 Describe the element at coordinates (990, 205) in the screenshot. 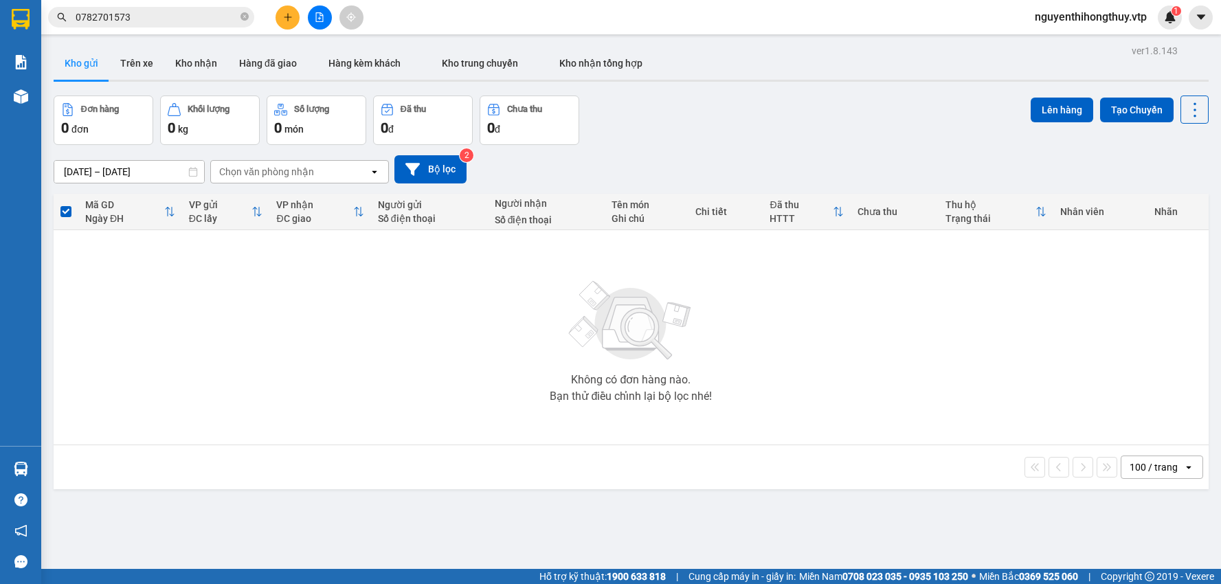

I see `div: Thu hộ` at that location.